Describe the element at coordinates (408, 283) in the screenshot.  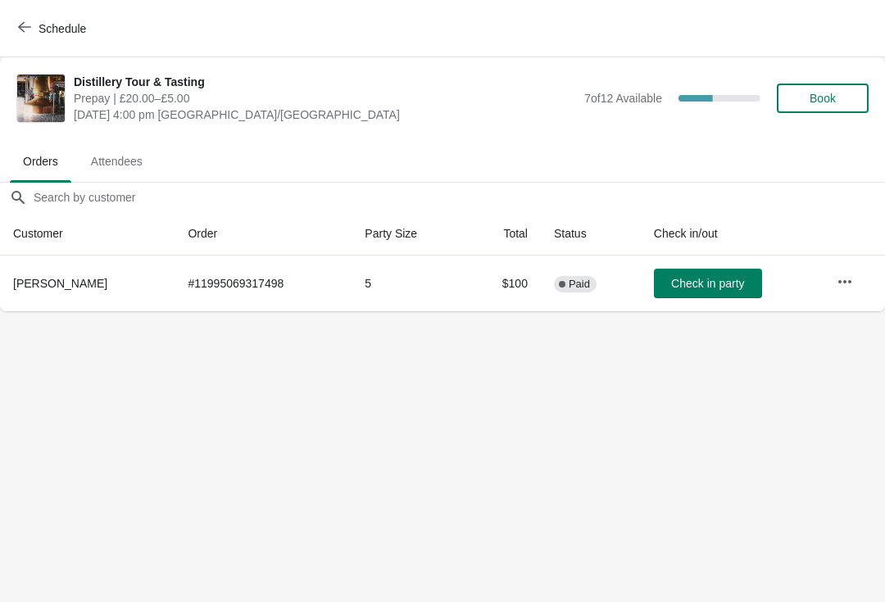
I see `td: 5` at that location.